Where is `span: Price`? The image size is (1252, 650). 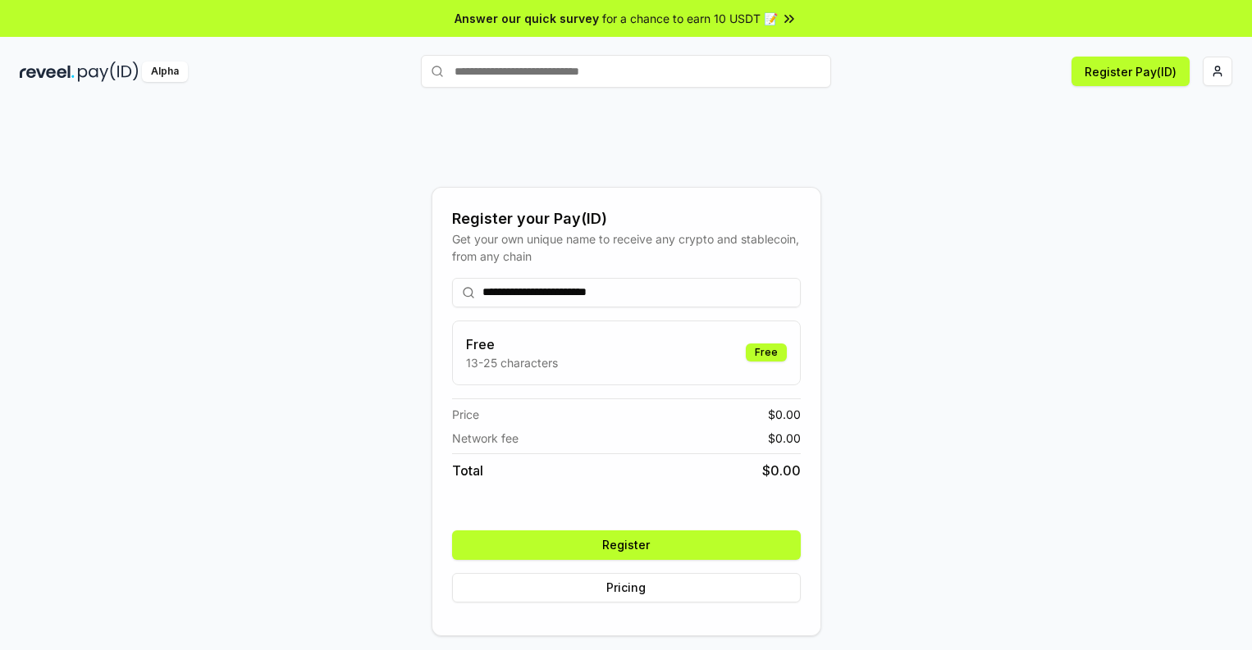 span: Price is located at coordinates (465, 414).